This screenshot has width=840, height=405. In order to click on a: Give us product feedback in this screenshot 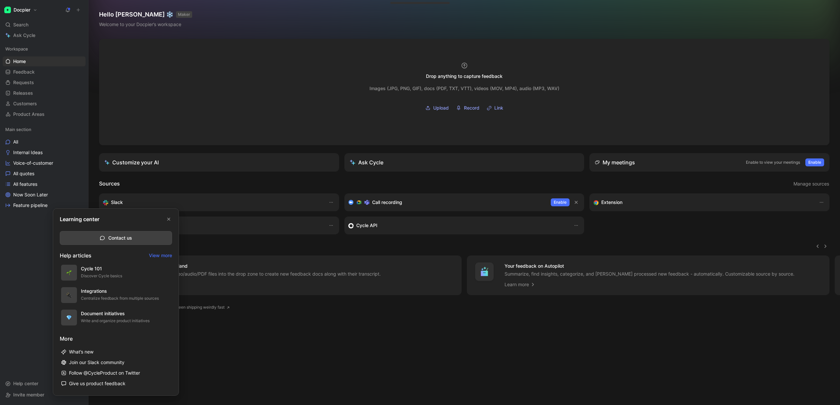, I will do `click(116, 384)`.